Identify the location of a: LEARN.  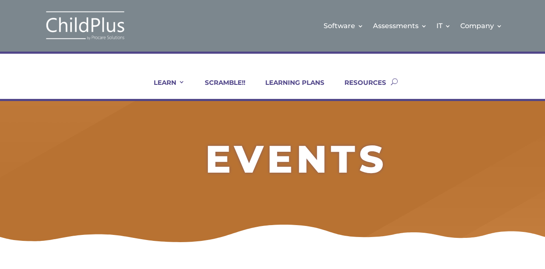
(164, 89).